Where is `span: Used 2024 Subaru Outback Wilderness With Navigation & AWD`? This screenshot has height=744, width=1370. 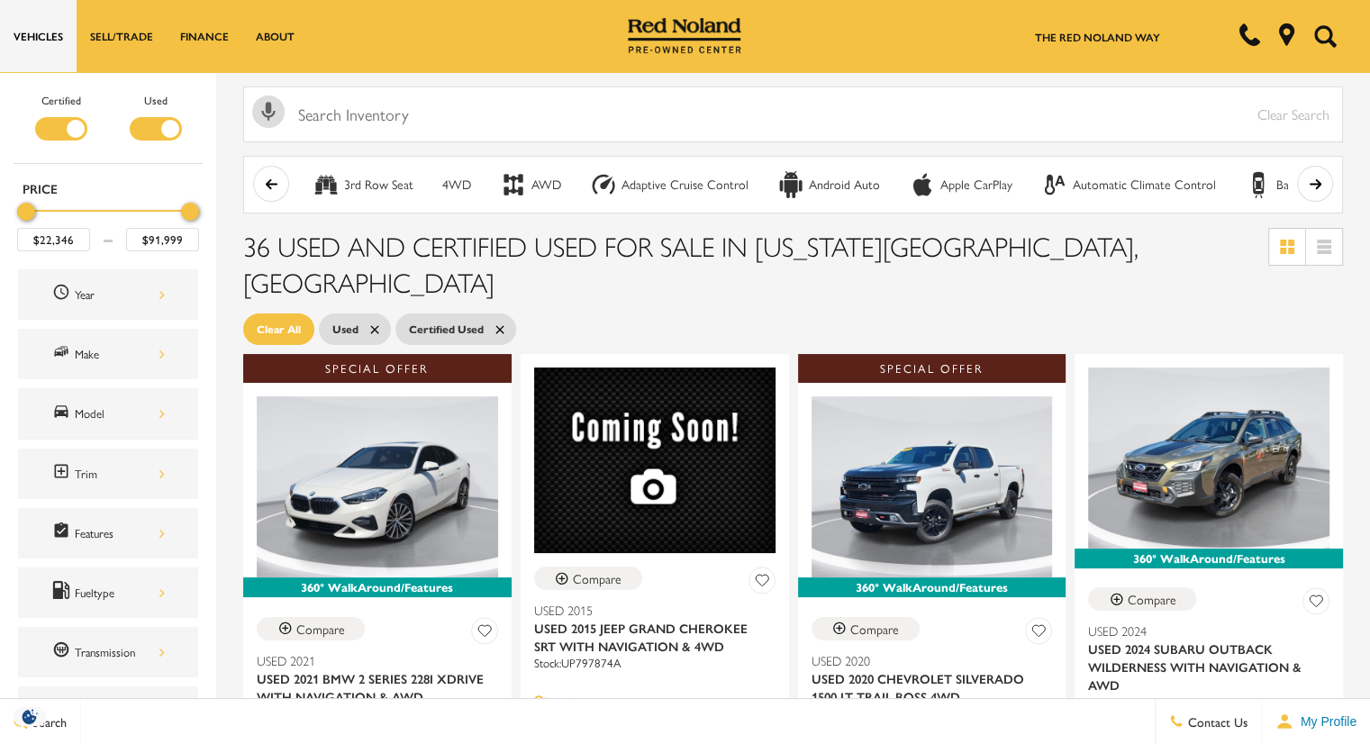
span: Used 2024 Subaru Outback Wilderness With Navigation & AWD is located at coordinates (1202, 667).